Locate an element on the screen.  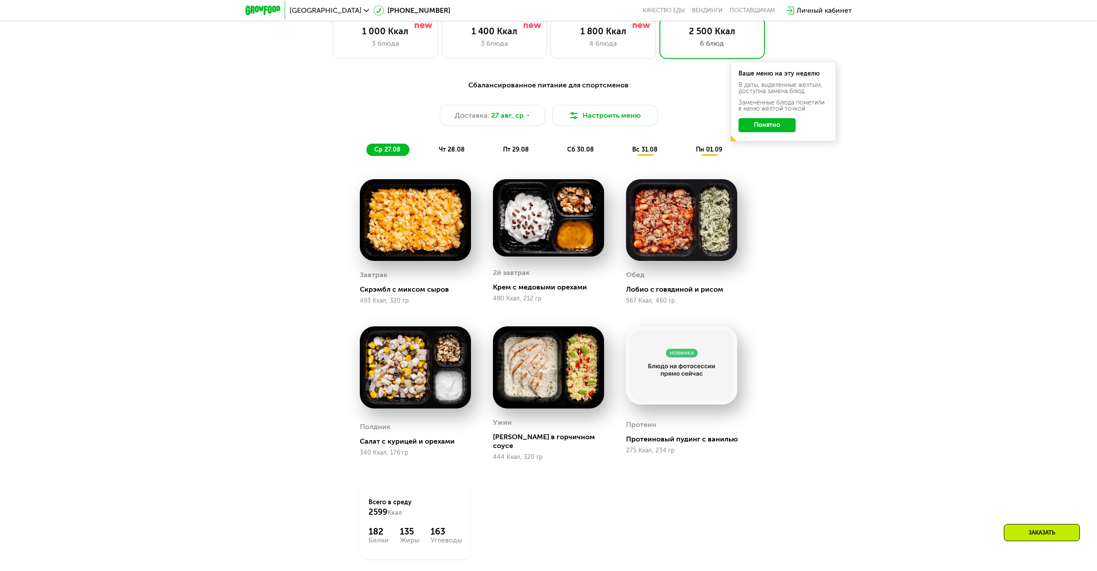
span: вс 31.08 is located at coordinates (645, 149).